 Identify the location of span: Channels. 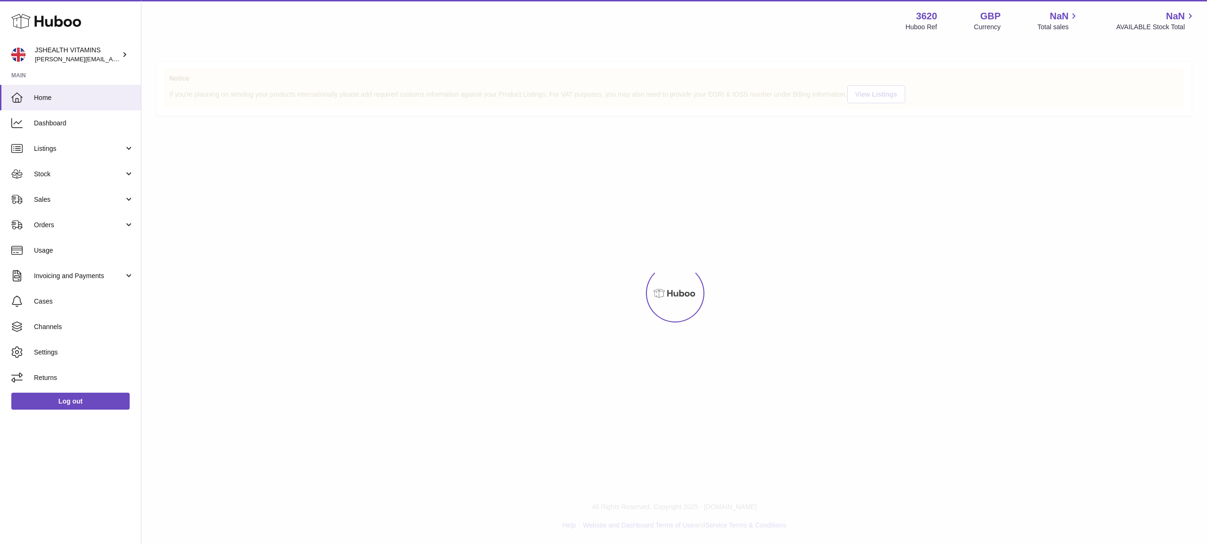
(84, 327).